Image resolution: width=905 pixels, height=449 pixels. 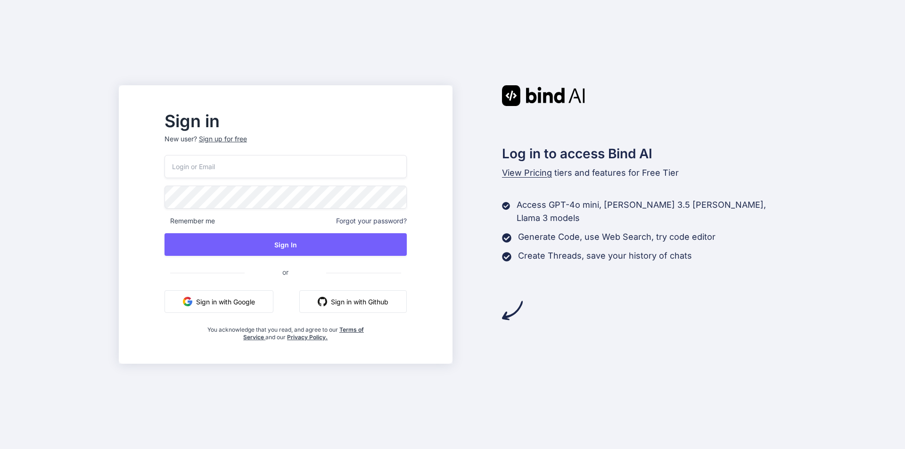 I want to click on p: Create Threads, save your history of chats, so click(x=605, y=256).